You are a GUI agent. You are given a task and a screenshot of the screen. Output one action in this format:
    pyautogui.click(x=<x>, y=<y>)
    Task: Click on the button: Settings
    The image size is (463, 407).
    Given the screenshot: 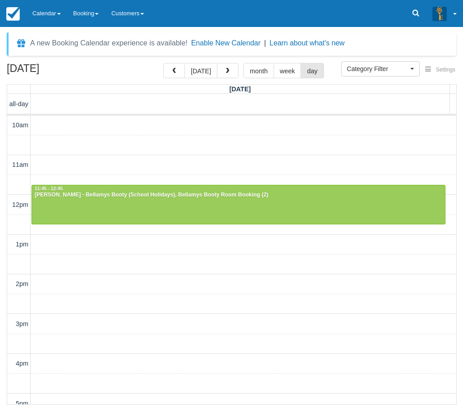 What is the action you would take?
    pyautogui.click(x=440, y=70)
    